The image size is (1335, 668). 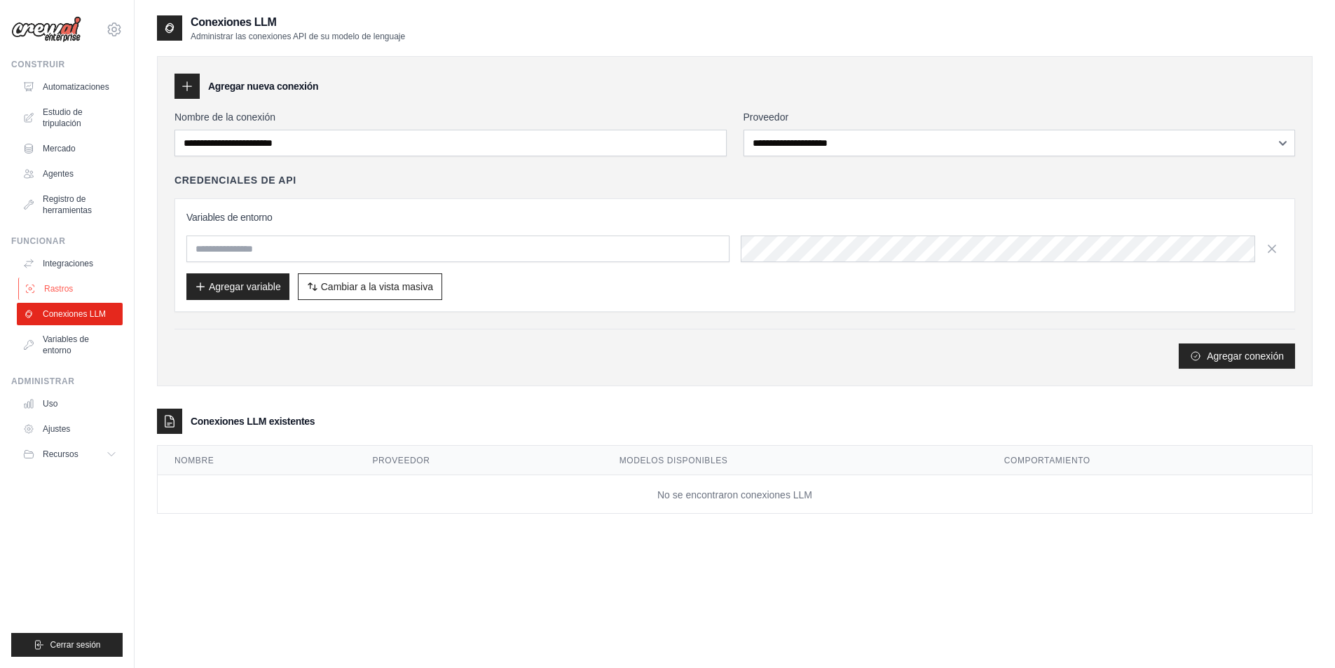 What do you see at coordinates (298, 36) in the screenshot?
I see `font: Administrar las conexiones API de su modelo de lenguaje` at bounding box center [298, 36].